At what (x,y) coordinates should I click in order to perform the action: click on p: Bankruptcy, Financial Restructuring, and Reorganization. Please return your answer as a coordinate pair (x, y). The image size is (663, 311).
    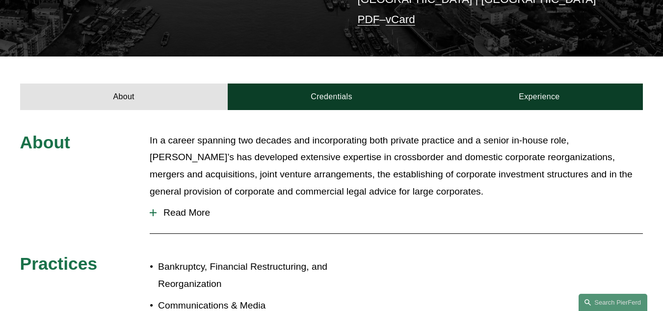
    Looking at the image, I should click on (244, 275).